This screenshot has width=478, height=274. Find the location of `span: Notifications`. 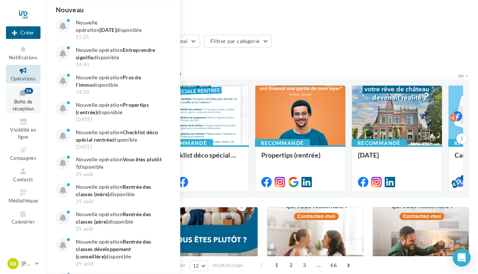

span: Notifications is located at coordinates (23, 58).